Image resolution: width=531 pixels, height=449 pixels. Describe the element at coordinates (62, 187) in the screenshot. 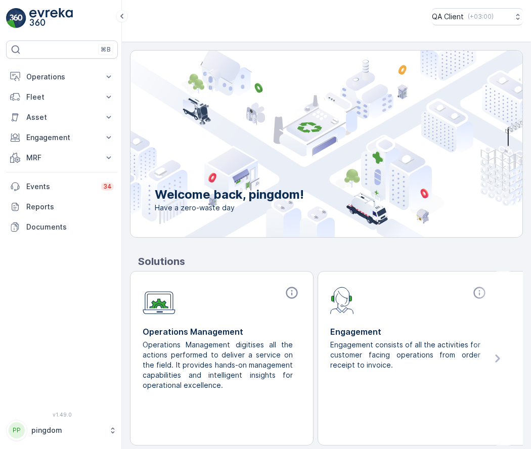

I see `a: Events34` at that location.